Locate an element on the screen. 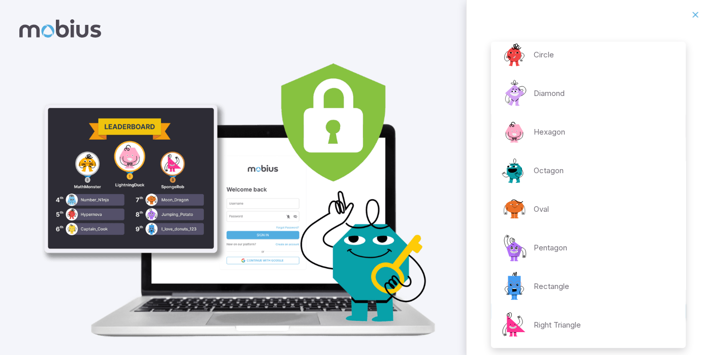  img: oval.svg is located at coordinates (515, 210).